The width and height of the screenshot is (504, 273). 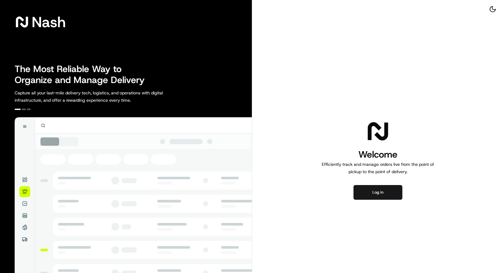 I want to click on button: Log in, so click(x=378, y=192).